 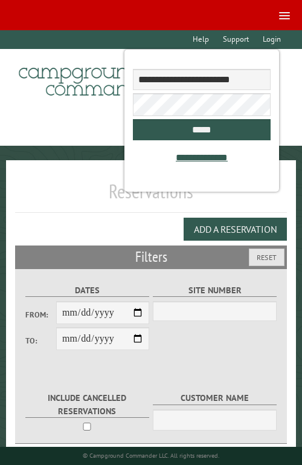 What do you see at coordinates (272, 39) in the screenshot?
I see `a: Login` at bounding box center [272, 39].